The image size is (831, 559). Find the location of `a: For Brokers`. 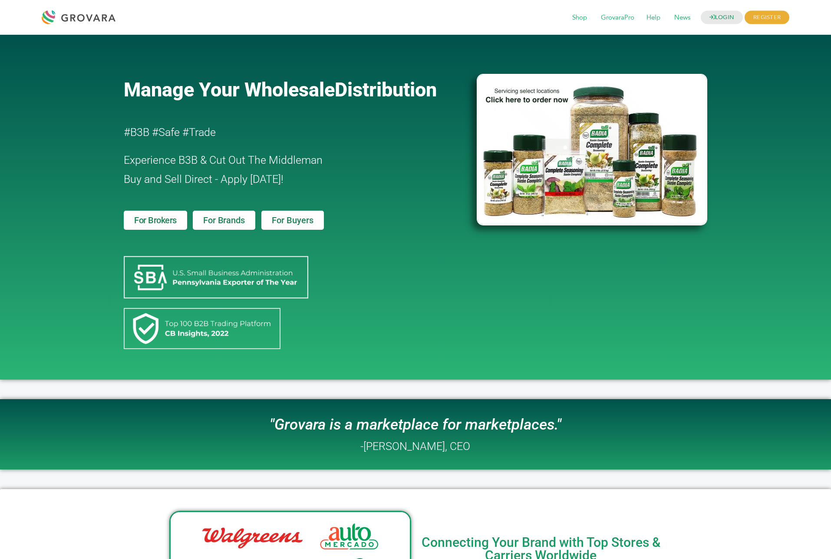

a: For Brokers is located at coordinates (155, 220).